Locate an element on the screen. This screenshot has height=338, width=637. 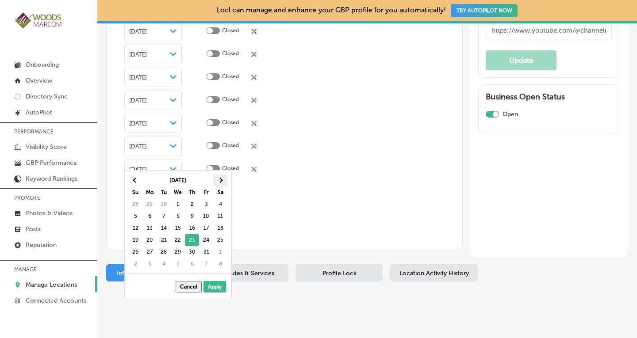
th: Th is located at coordinates (192, 192).